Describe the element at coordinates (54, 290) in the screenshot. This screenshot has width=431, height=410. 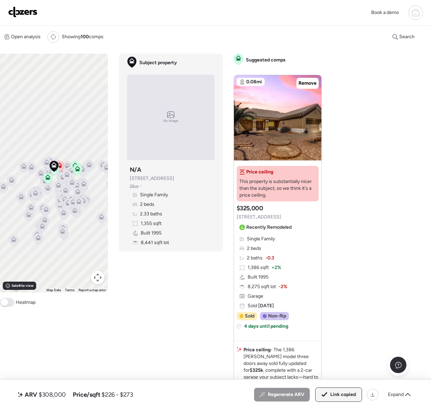
I see `button: Map Data` at that location.